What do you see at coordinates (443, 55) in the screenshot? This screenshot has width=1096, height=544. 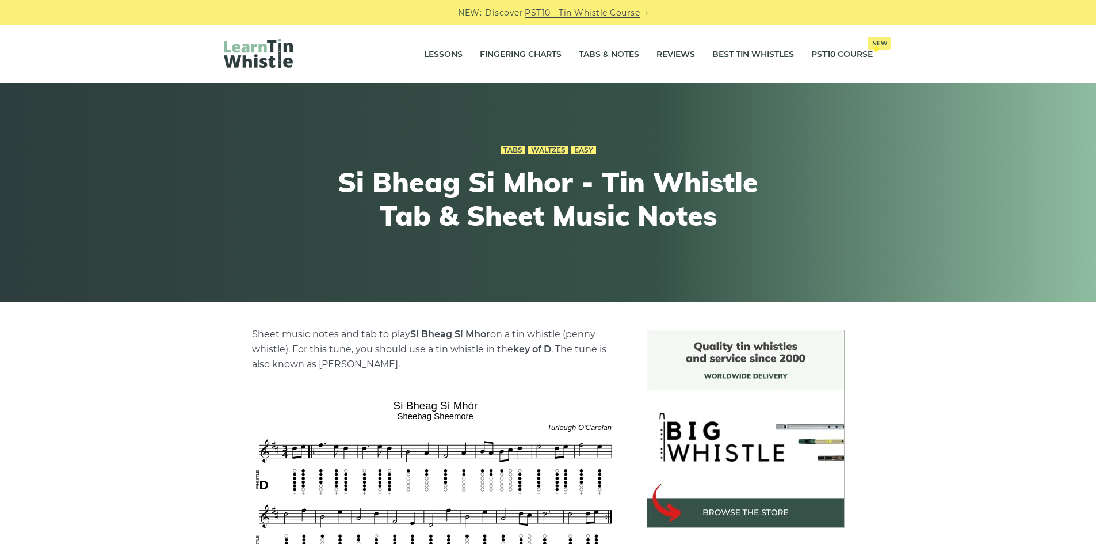 I see `a: Lessons` at bounding box center [443, 55].